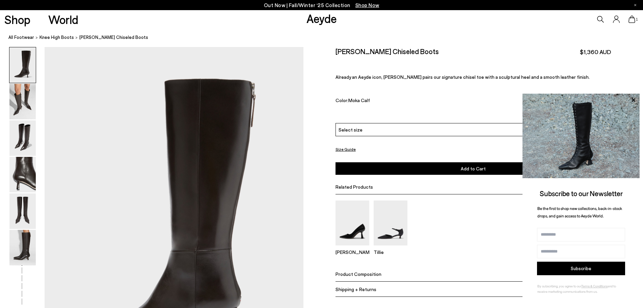  What do you see at coordinates (322, 5) in the screenshot?
I see `p: Out Now | Fall/Winter ‘25 Collection` at bounding box center [322, 5].